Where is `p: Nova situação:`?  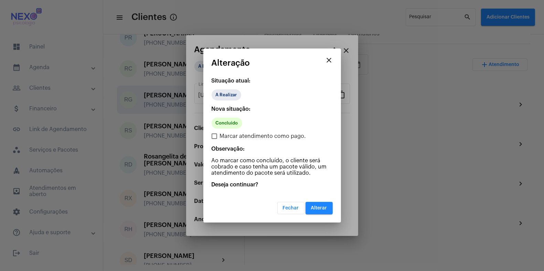 p: Nova situação: is located at coordinates (272, 109).